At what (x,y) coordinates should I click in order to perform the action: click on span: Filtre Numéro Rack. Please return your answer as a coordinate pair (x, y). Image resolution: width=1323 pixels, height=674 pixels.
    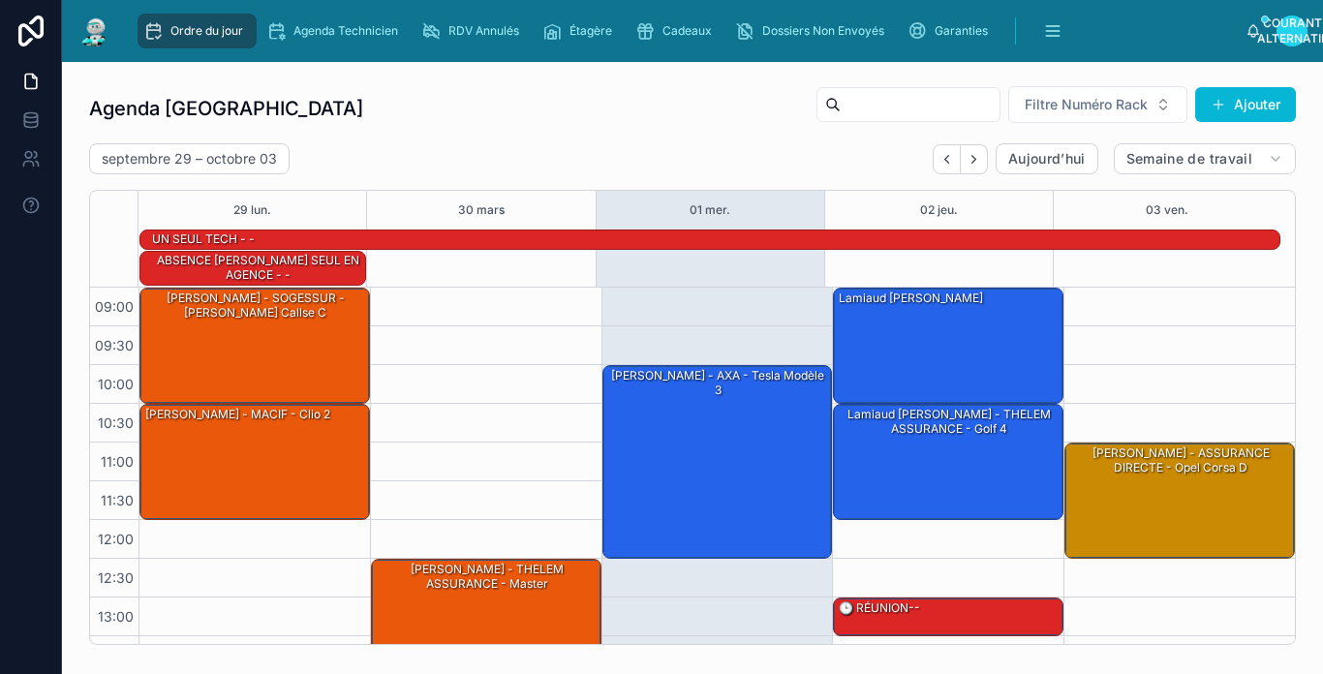
    Looking at the image, I should click on (1086, 105).